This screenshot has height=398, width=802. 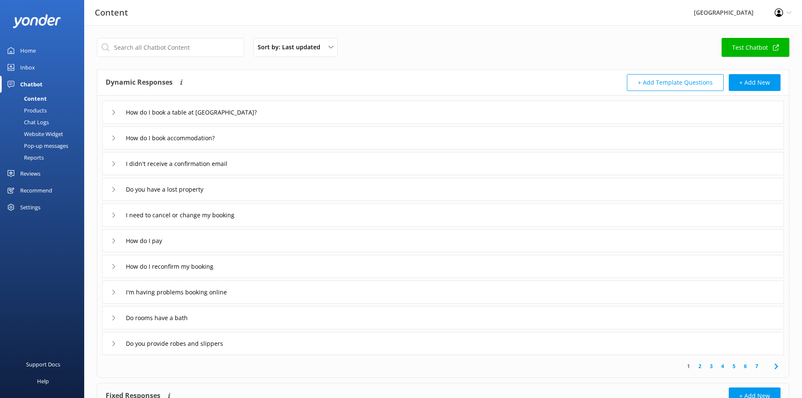 I want to click on input: Search all Chatbot Content, so click(x=171, y=47).